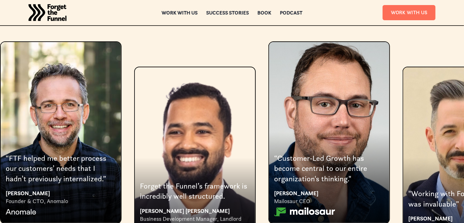 The height and width of the screenshot is (223, 464). Describe the element at coordinates (228, 13) in the screenshot. I see `a: Success Stories` at that location.